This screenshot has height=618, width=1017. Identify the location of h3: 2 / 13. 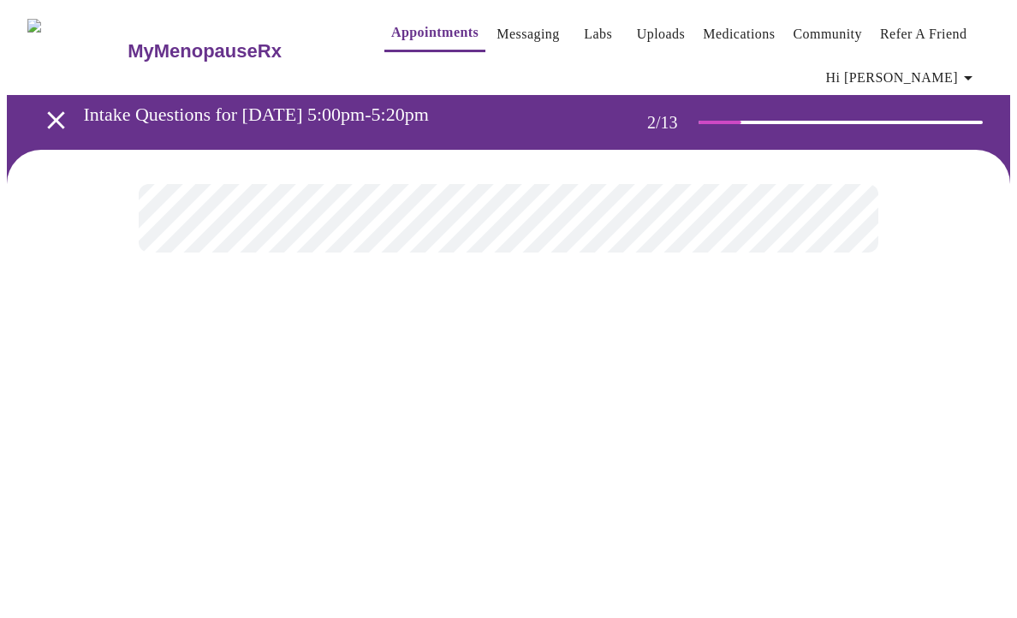
(673, 122).